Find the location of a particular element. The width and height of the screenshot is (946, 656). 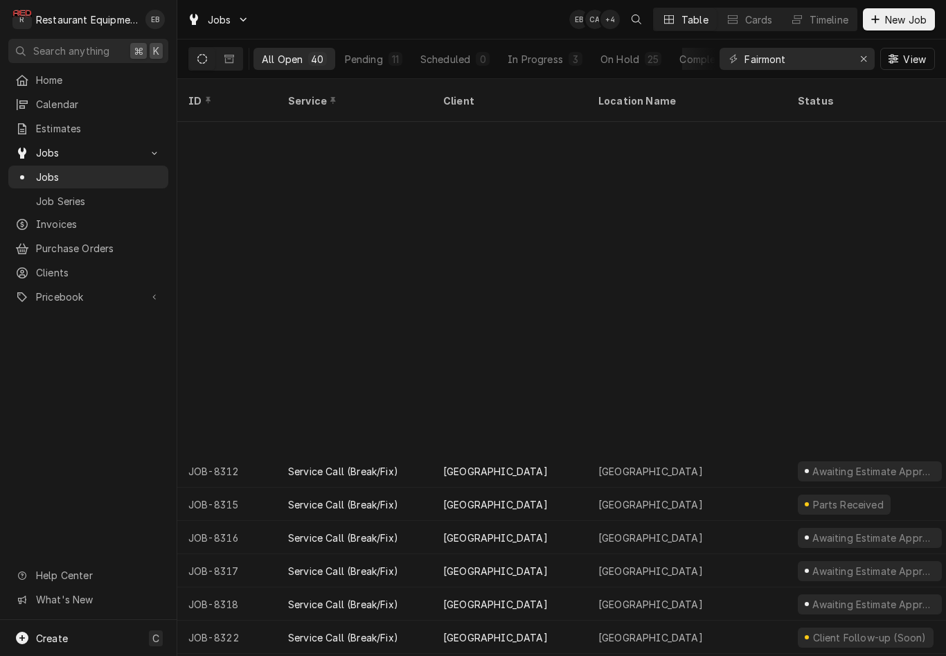

div: Restaurant Equipment Diagnostics is located at coordinates (87, 19).